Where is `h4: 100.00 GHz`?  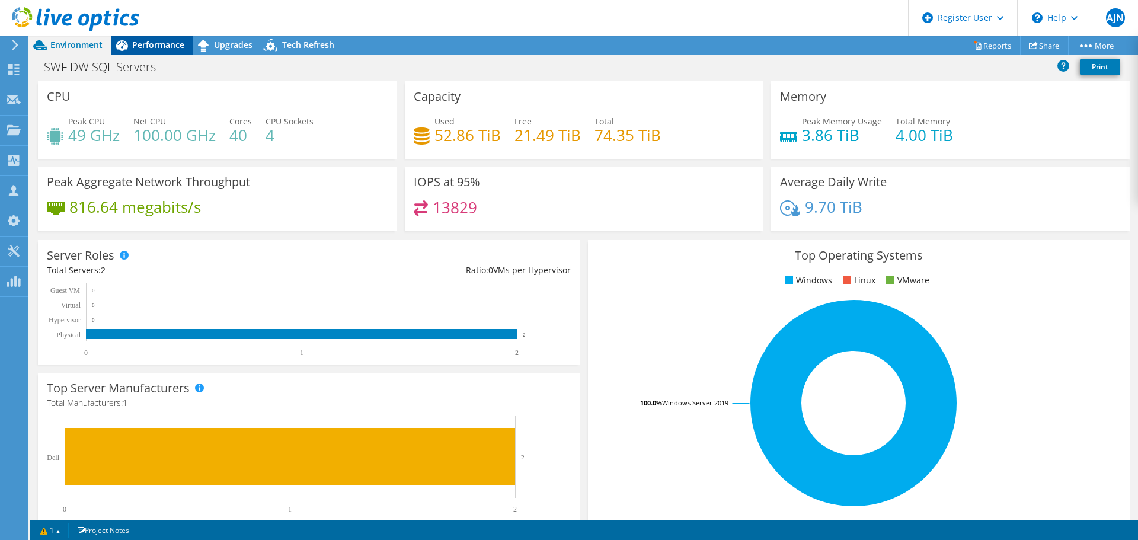
h4: 100.00 GHz is located at coordinates (174, 135).